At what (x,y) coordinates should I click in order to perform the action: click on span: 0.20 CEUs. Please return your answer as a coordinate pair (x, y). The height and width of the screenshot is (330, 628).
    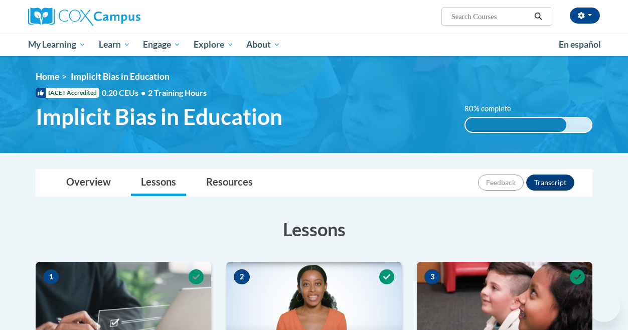
    Looking at the image, I should click on (125, 93).